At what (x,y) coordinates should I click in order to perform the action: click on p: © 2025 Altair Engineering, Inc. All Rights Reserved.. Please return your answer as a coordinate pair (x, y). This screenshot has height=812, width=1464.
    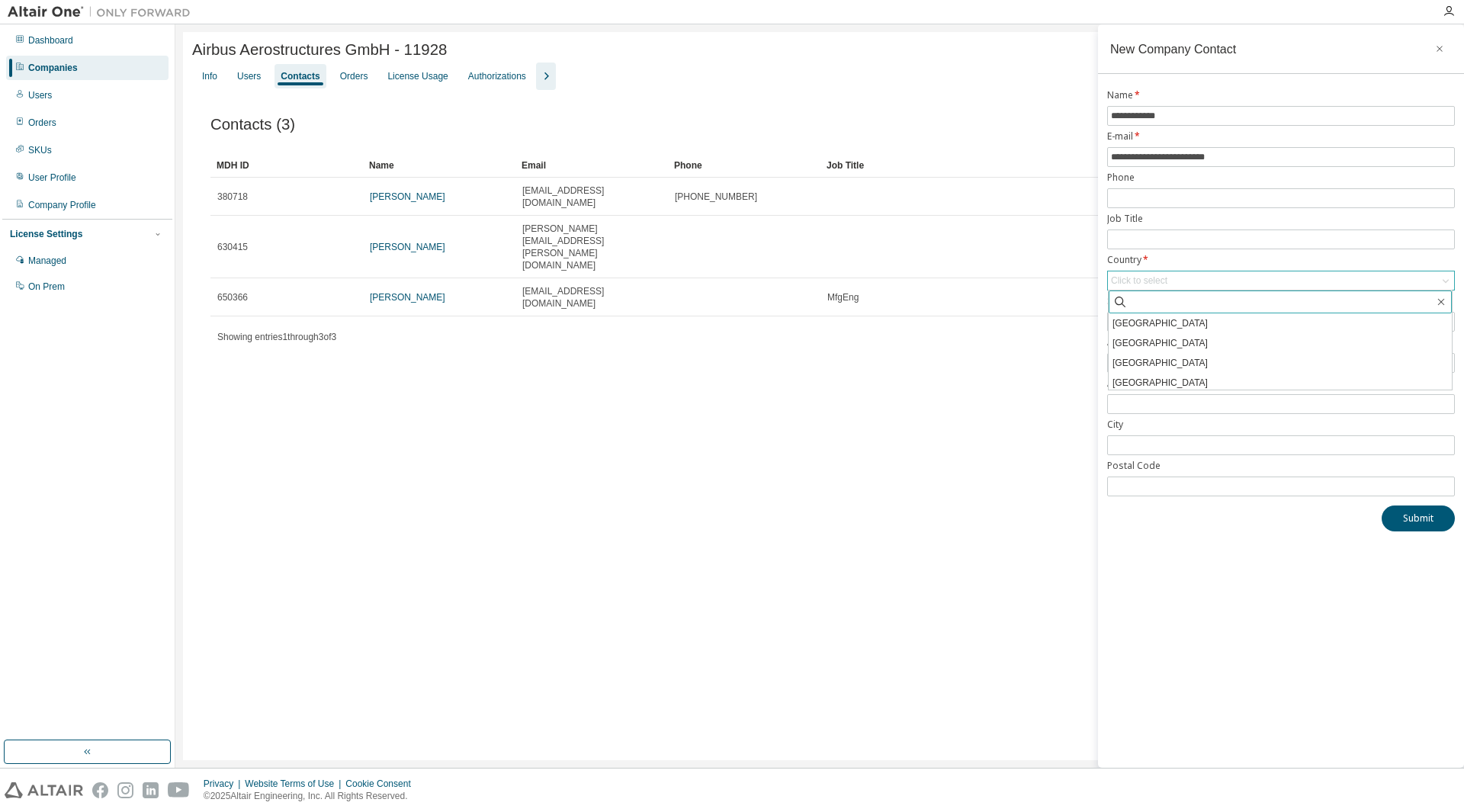
    Looking at the image, I should click on (312, 796).